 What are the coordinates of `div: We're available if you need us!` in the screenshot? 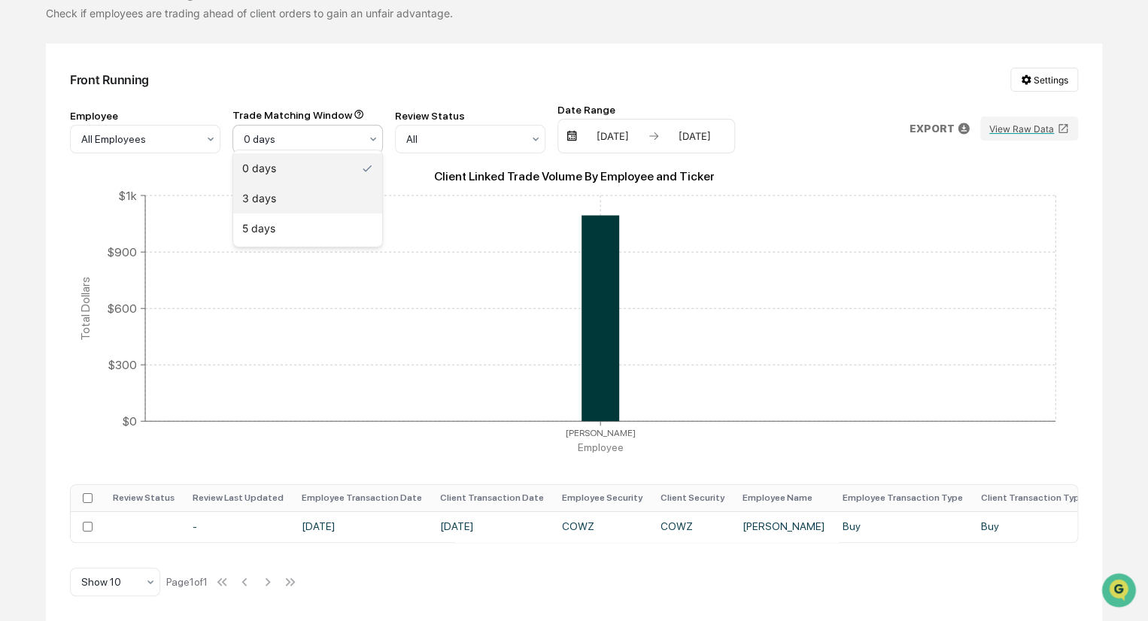 It's located at (120, 136).